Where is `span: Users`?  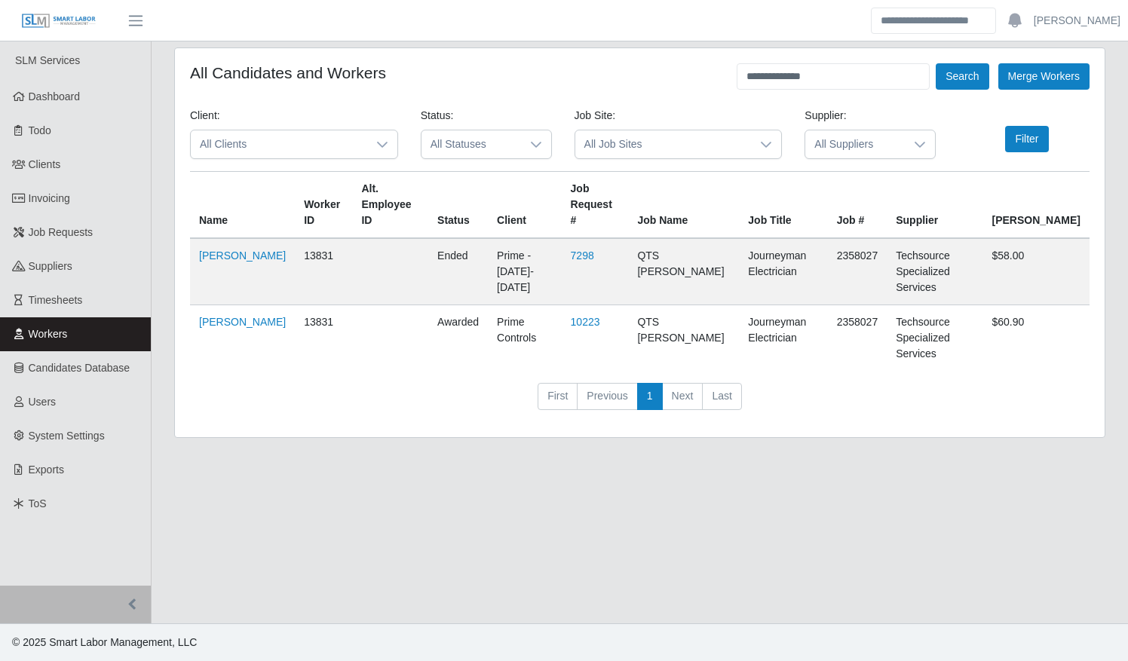 span: Users is located at coordinates (42, 402).